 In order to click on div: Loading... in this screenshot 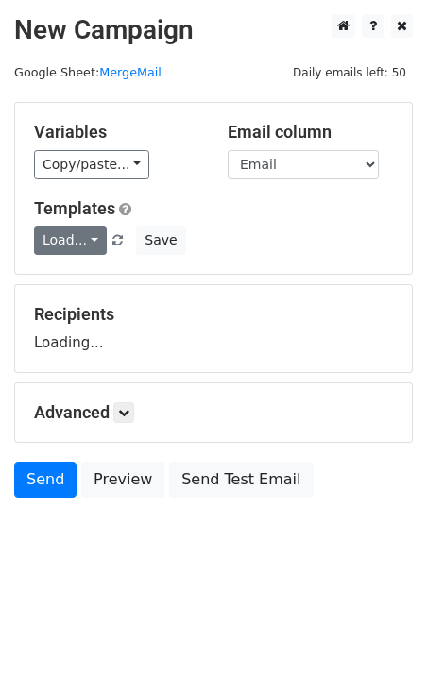, I will do `click(213, 328)`.